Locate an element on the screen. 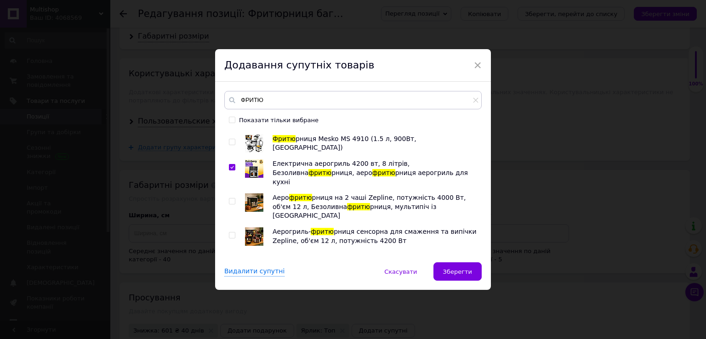 This screenshot has width=706, height=339. span: Аеро is located at coordinates (281, 198).